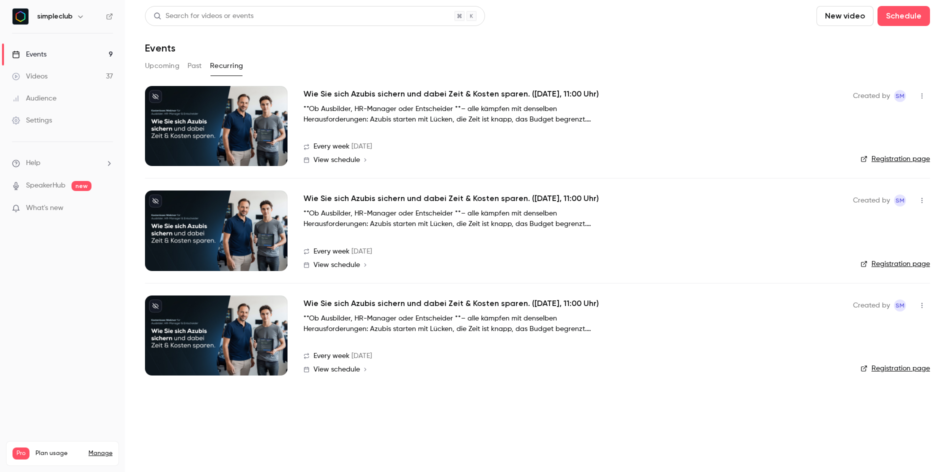  I want to click on button: Past, so click(195, 66).